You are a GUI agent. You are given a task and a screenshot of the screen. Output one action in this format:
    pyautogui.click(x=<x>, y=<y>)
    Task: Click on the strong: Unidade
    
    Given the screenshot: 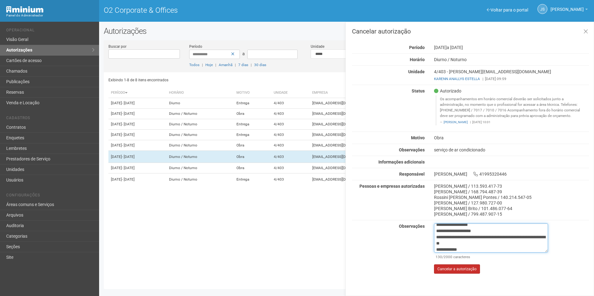 What is the action you would take?
    pyautogui.click(x=416, y=72)
    